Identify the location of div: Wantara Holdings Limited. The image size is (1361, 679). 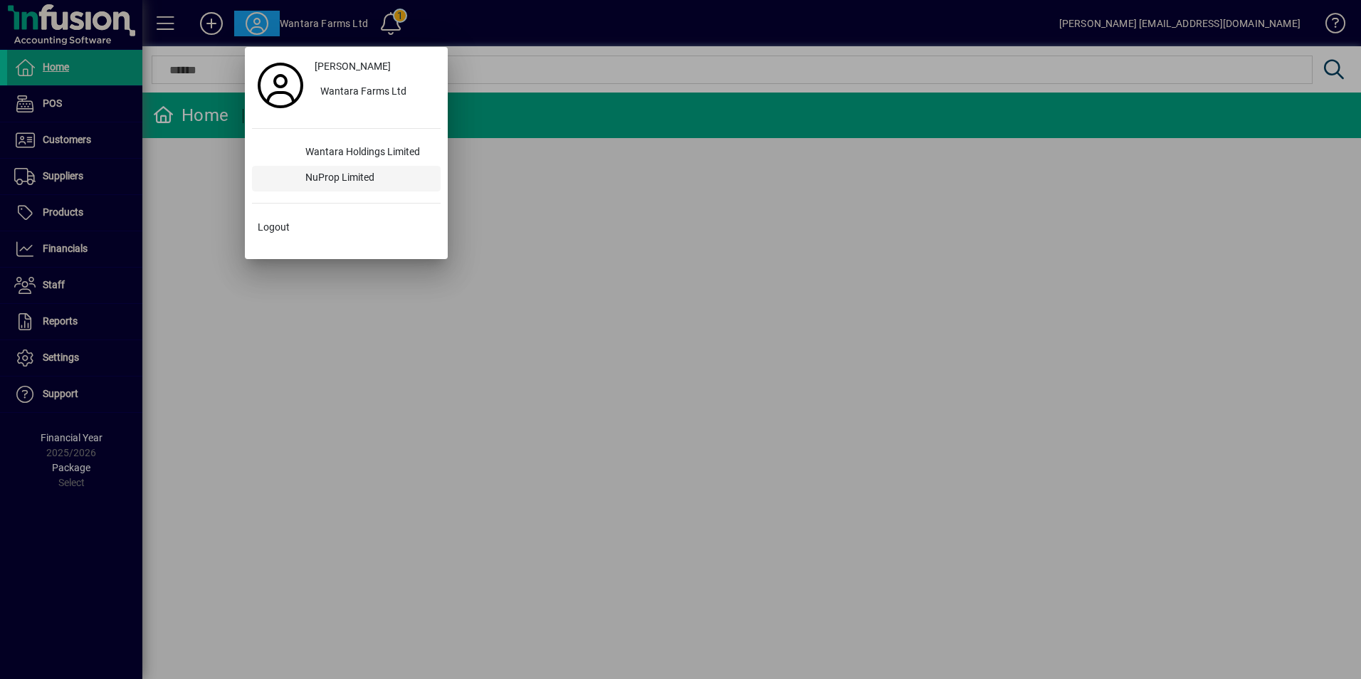
(367, 153).